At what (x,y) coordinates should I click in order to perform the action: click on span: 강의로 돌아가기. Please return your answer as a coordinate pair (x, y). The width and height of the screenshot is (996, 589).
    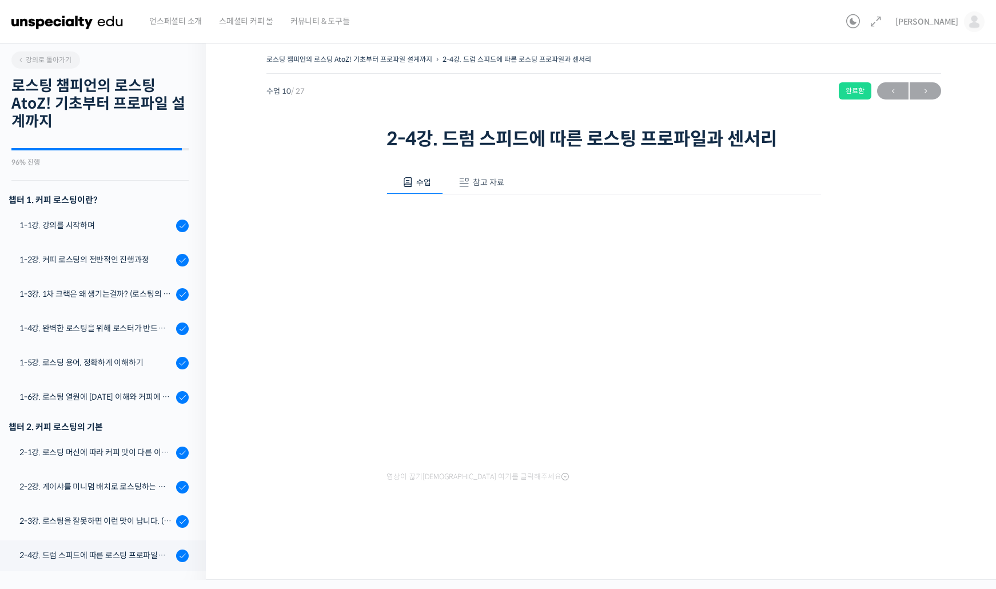
    Looking at the image, I should click on (44, 59).